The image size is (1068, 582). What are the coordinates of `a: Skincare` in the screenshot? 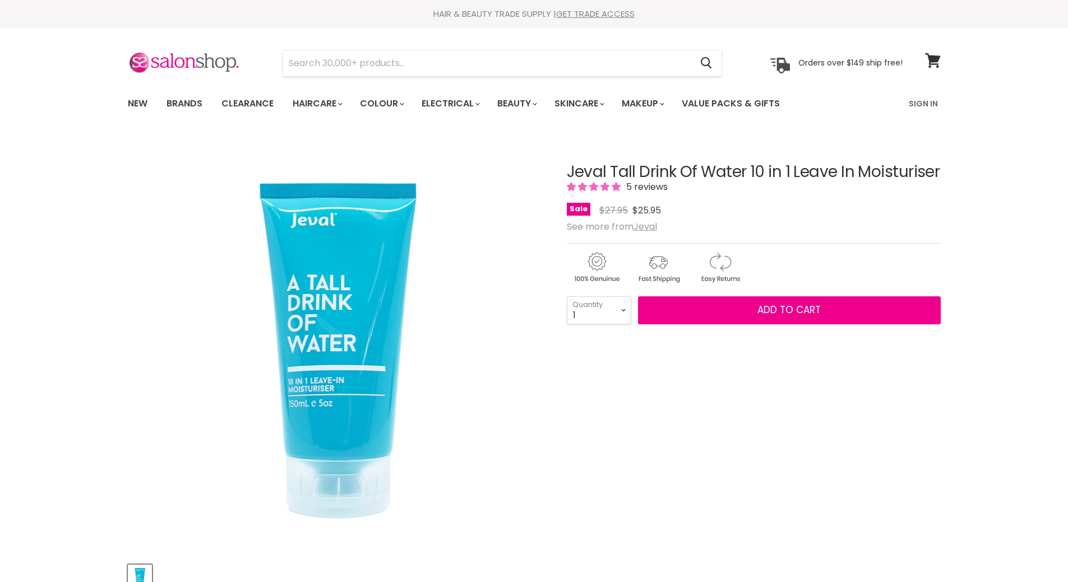 It's located at (578, 104).